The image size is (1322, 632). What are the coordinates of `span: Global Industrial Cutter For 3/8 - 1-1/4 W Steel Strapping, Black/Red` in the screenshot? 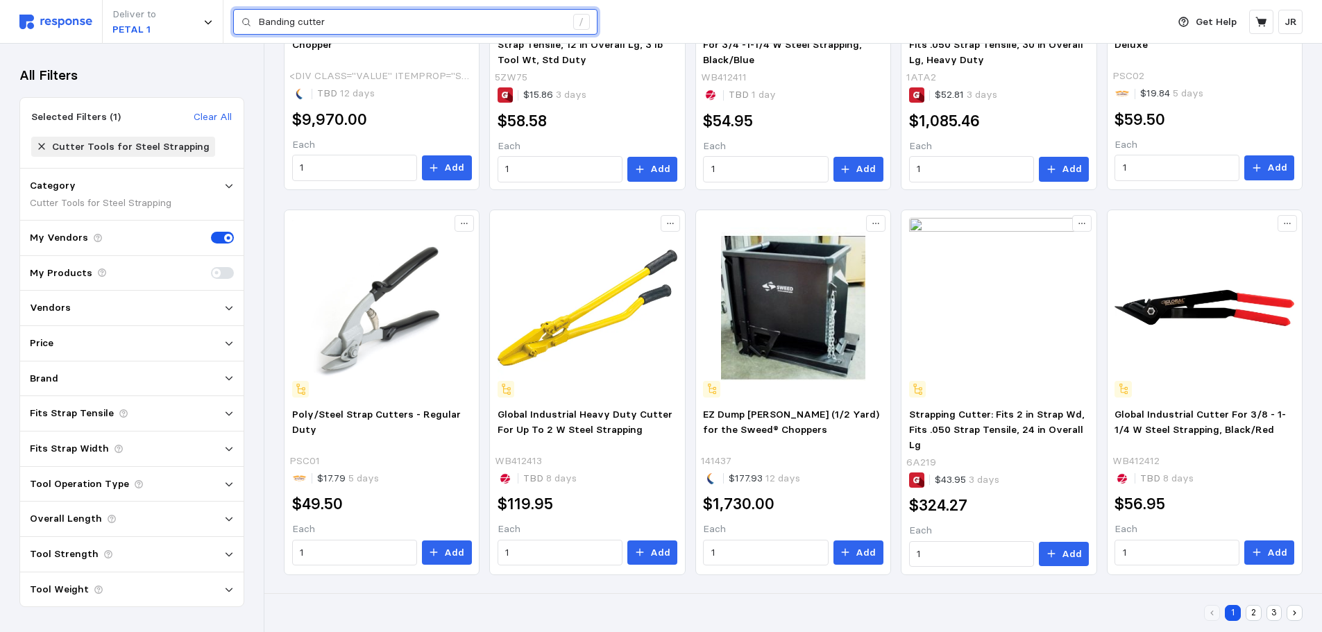 It's located at (1199, 422).